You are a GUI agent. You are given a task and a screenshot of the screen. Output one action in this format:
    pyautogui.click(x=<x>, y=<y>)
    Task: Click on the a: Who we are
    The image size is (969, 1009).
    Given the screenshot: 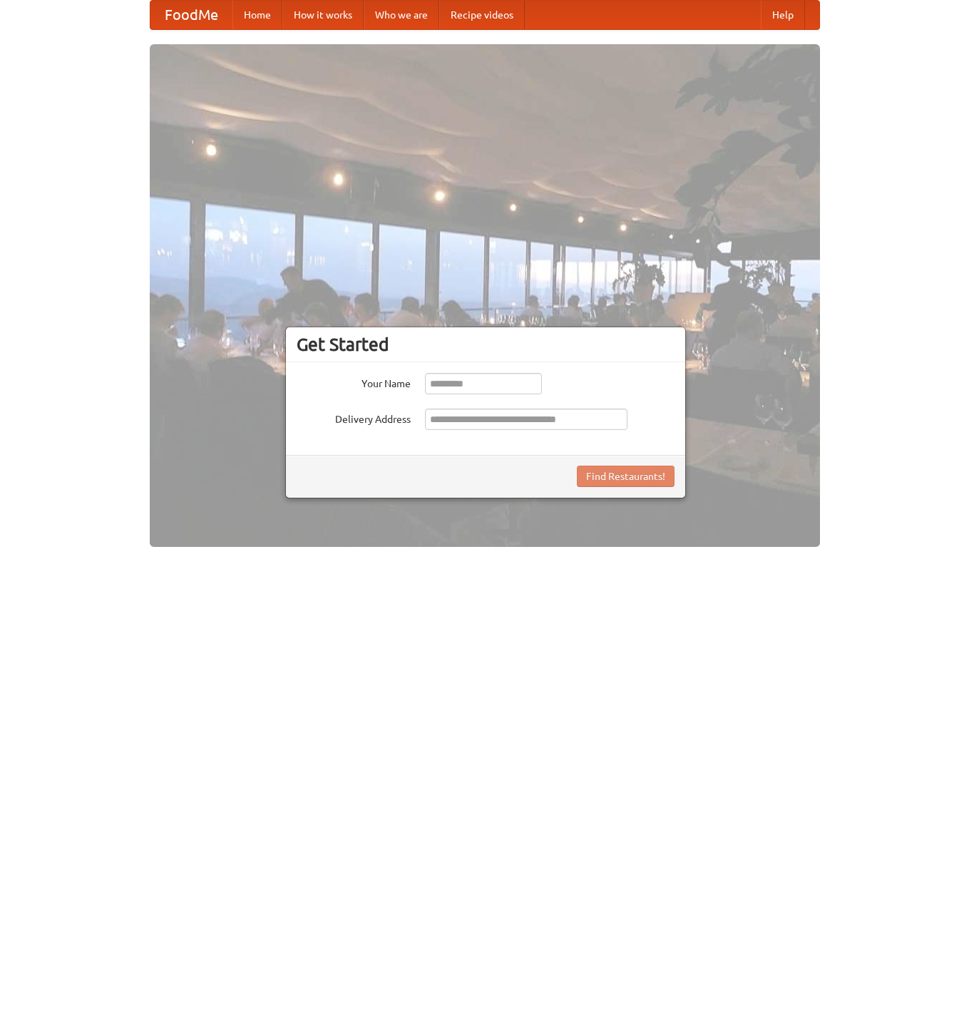 What is the action you would take?
    pyautogui.click(x=401, y=15)
    